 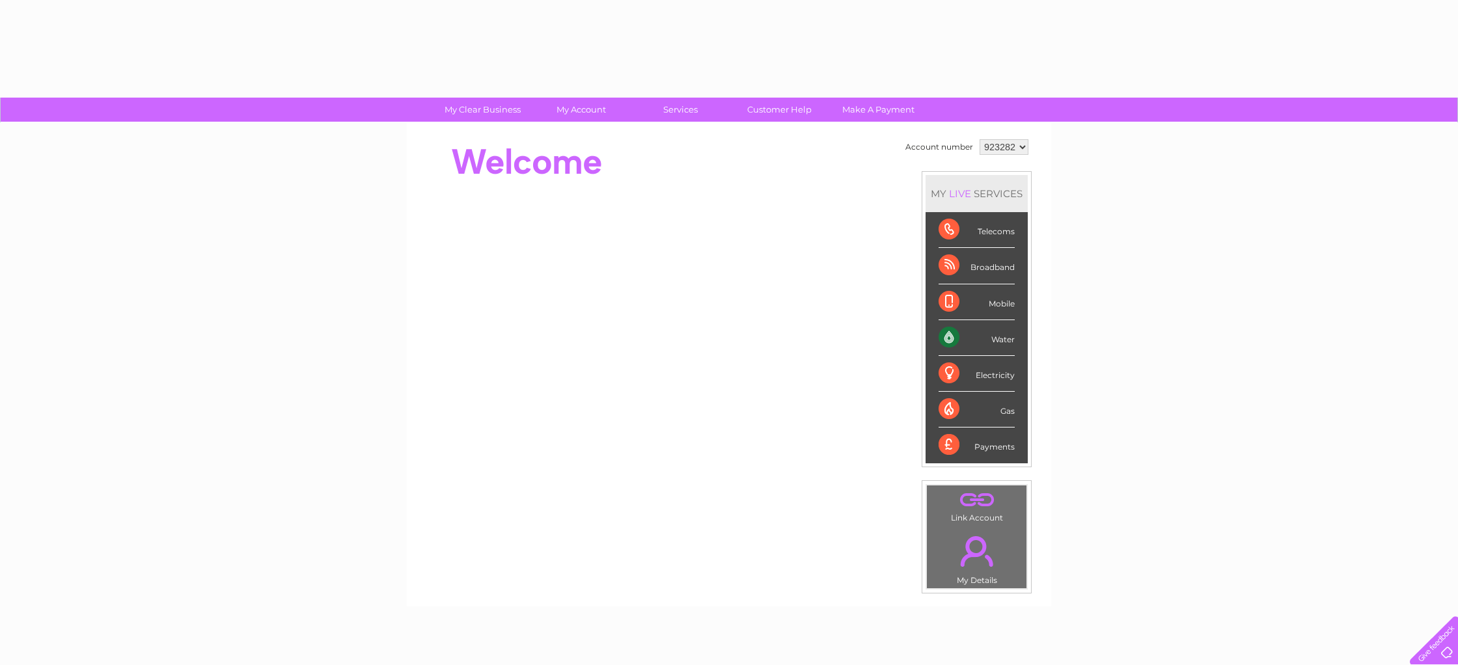 I want to click on div: LIVE, so click(x=960, y=193).